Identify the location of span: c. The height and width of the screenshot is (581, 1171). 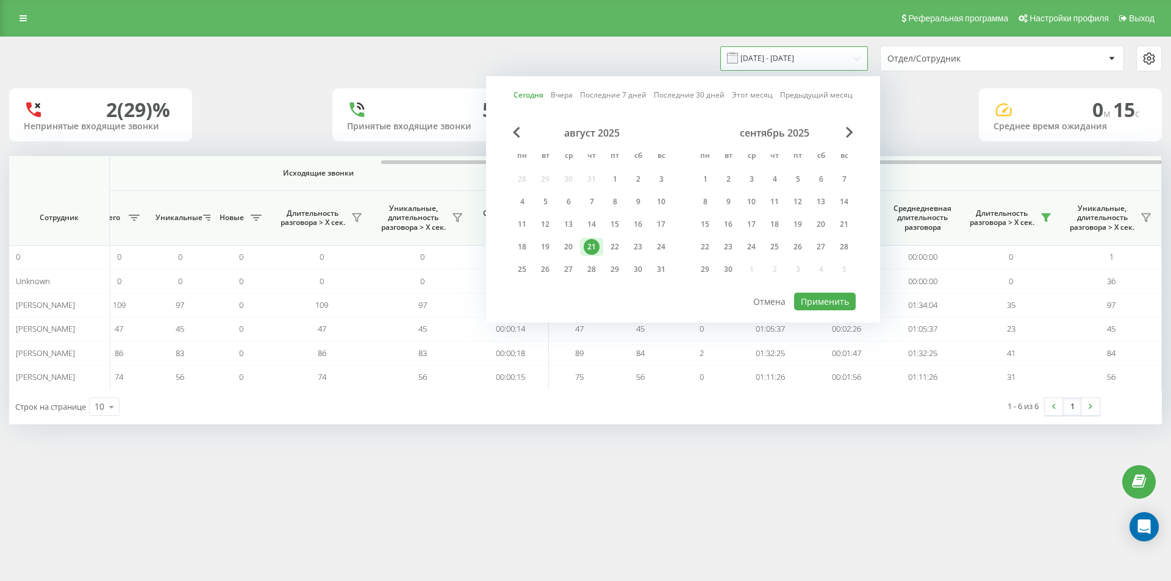
(1138, 113).